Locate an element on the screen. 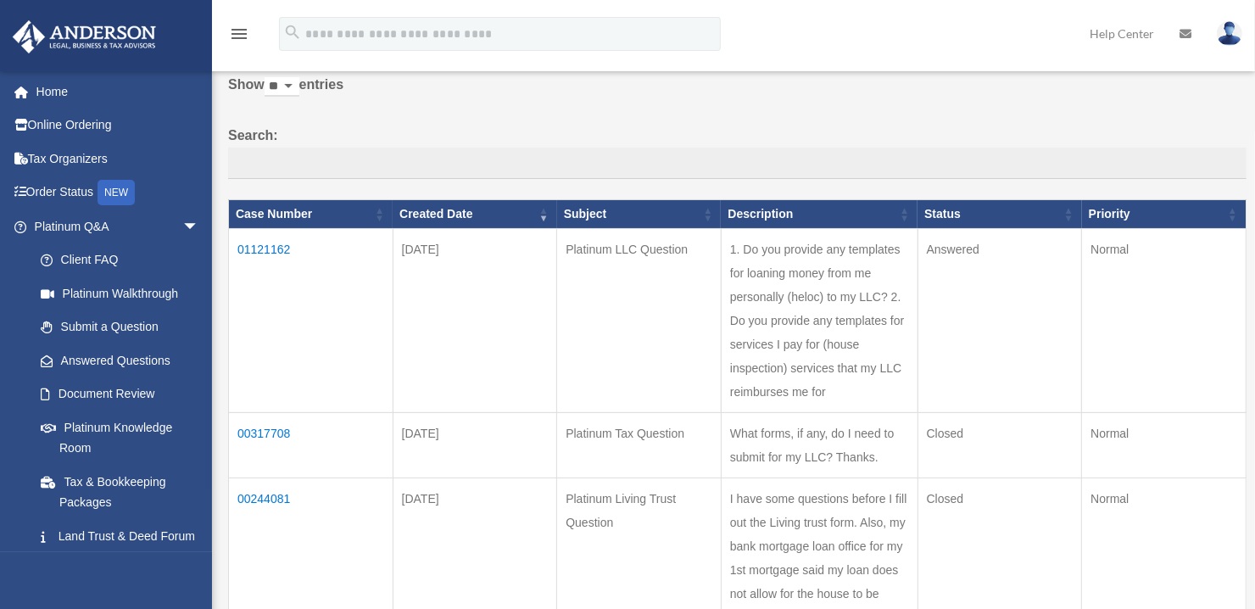 This screenshot has width=1255, height=609. td: Answered is located at coordinates (1000, 320).